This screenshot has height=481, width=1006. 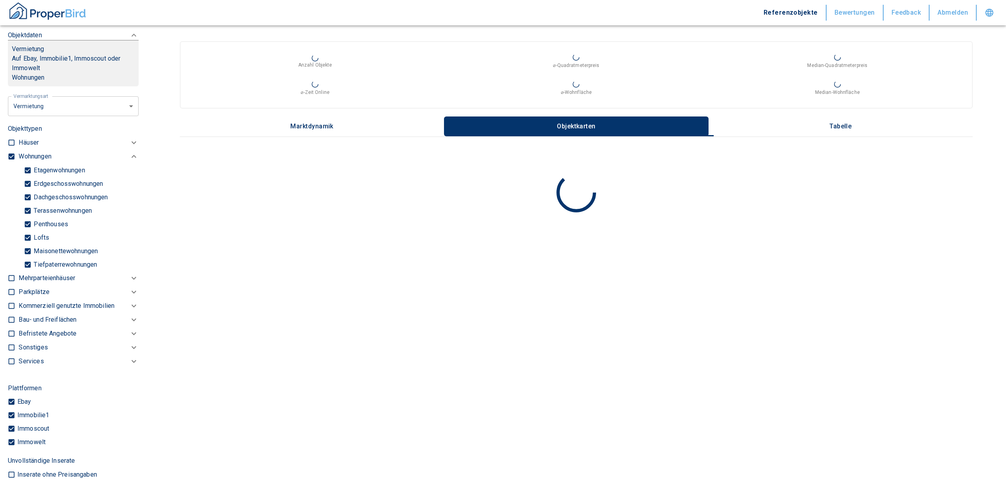 What do you see at coordinates (48, 11) in the screenshot?
I see `img: ProperBird Logo and Home Button` at bounding box center [48, 11].